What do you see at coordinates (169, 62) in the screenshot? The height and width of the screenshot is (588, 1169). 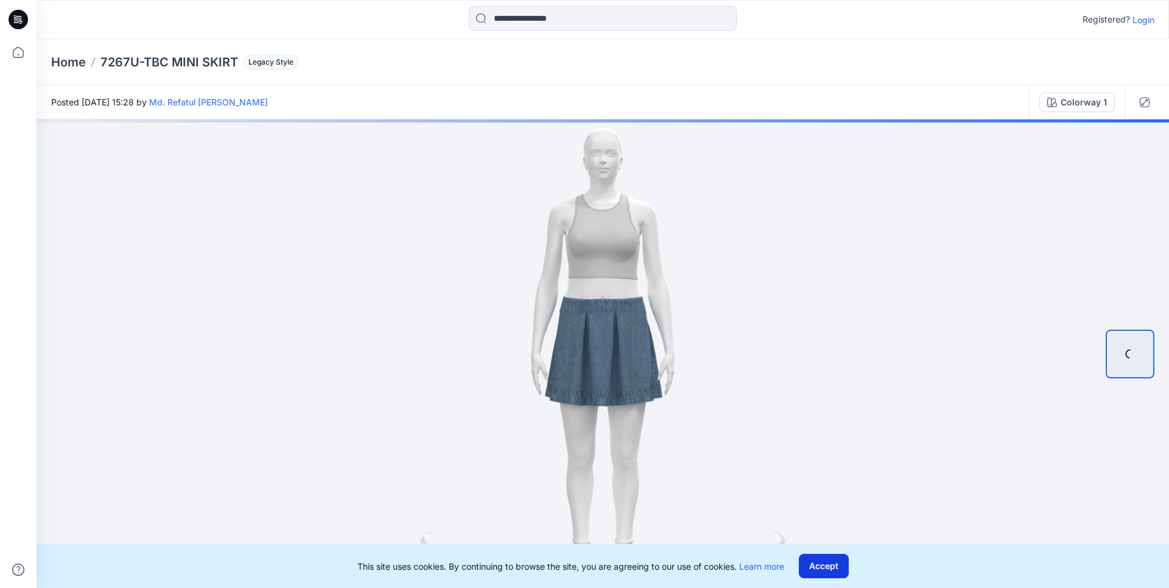 I see `p: 7267U-TBC MINI SKIRT` at bounding box center [169, 62].